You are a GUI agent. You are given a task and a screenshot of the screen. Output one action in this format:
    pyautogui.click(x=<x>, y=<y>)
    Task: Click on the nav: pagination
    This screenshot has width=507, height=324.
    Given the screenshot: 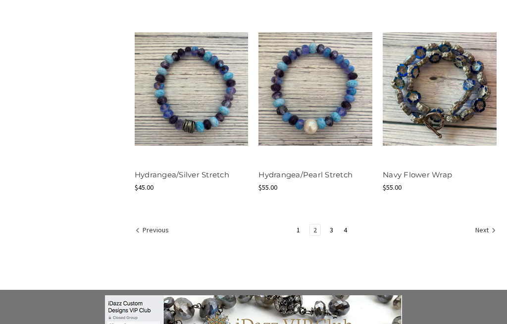 What is the action you would take?
    pyautogui.click(x=315, y=231)
    